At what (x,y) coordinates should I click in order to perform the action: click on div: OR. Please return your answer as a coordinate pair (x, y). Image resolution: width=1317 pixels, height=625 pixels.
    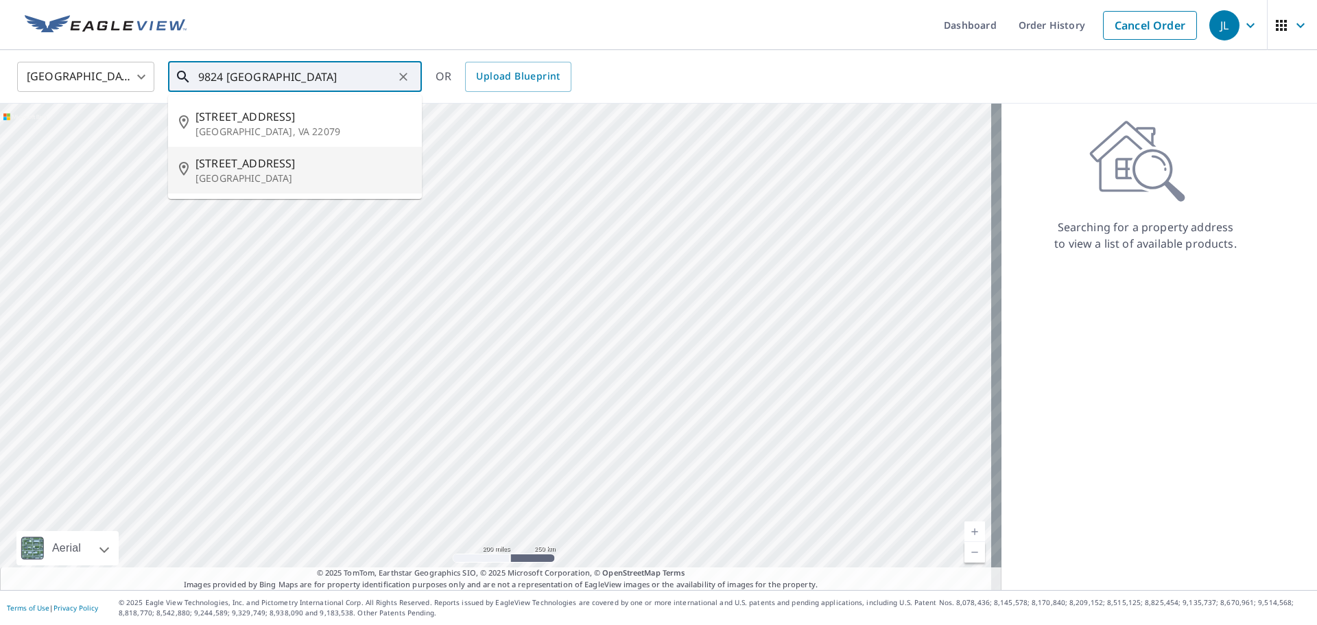
    Looking at the image, I should click on (504, 77).